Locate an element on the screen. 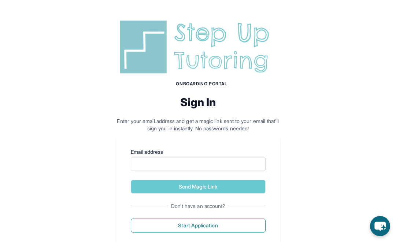 This screenshot has width=396, height=242. a: Start Application is located at coordinates (198, 226).